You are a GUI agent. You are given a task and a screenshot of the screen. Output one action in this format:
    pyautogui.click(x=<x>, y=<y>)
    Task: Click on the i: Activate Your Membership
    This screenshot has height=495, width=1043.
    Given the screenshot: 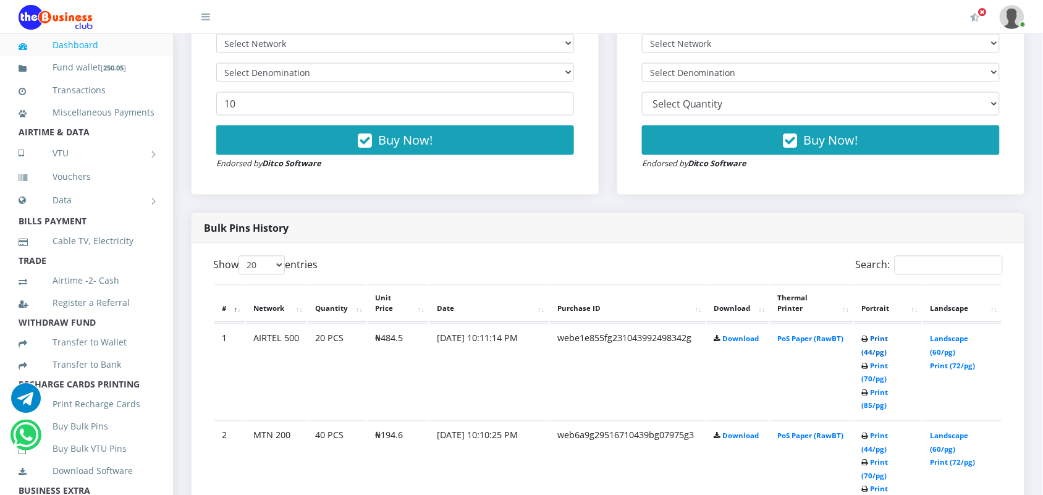 What is the action you would take?
    pyautogui.click(x=975, y=17)
    